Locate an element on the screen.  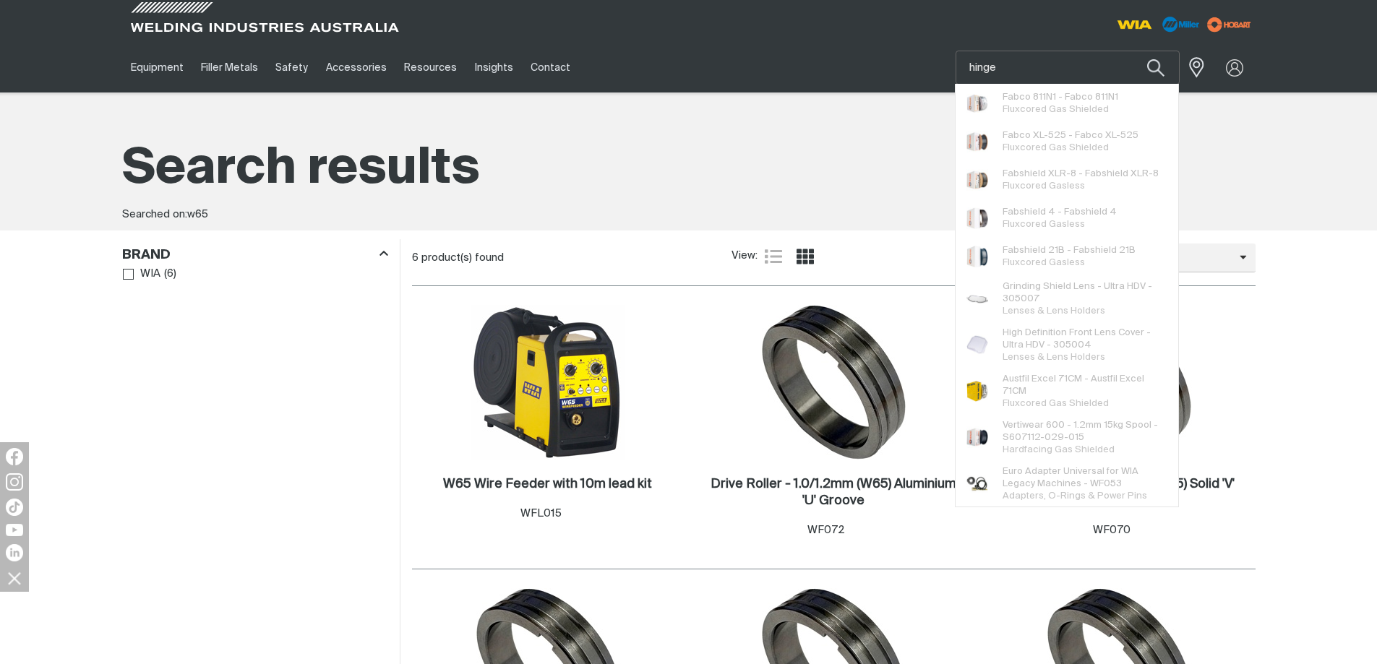
img: Drive Roller - 1.0/1.2mm (W65) Aluminium 'U' Groove is located at coordinates (834, 382).